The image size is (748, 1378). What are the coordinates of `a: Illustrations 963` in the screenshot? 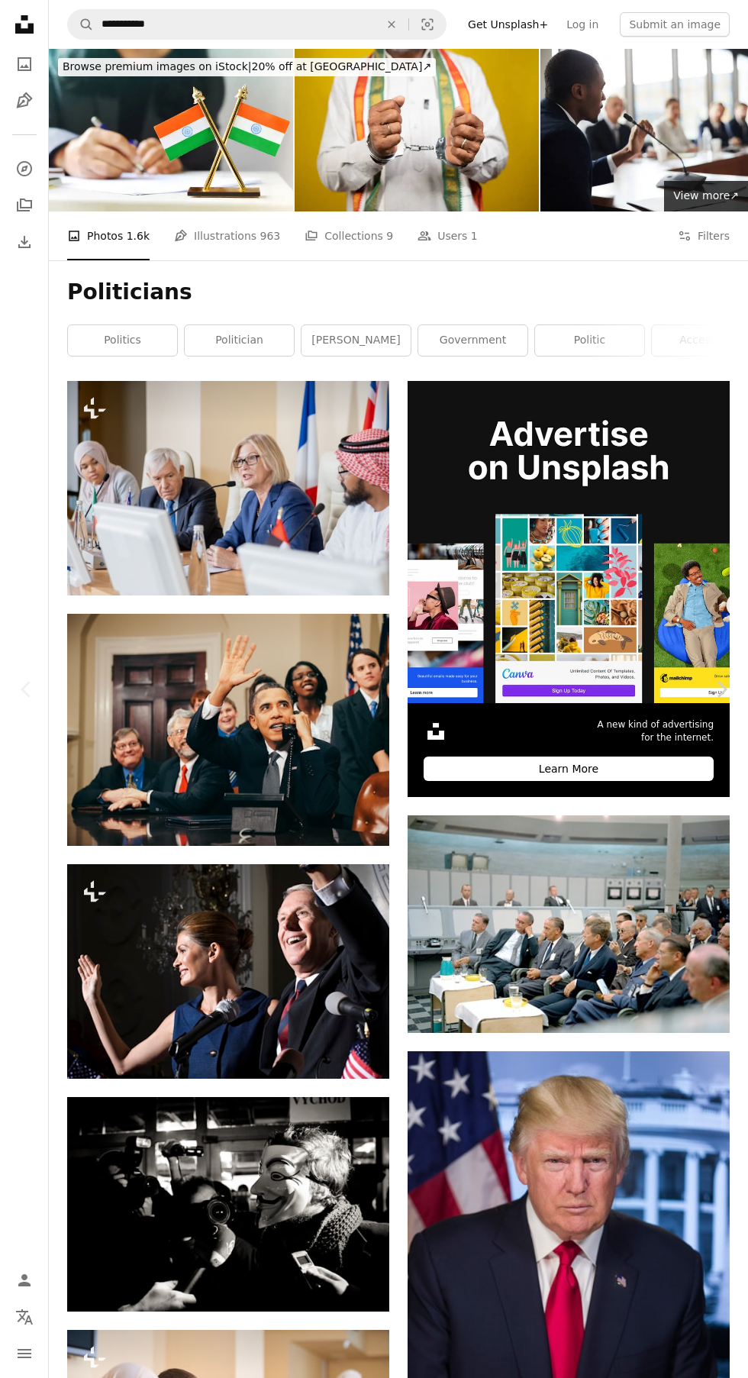 It's located at (227, 236).